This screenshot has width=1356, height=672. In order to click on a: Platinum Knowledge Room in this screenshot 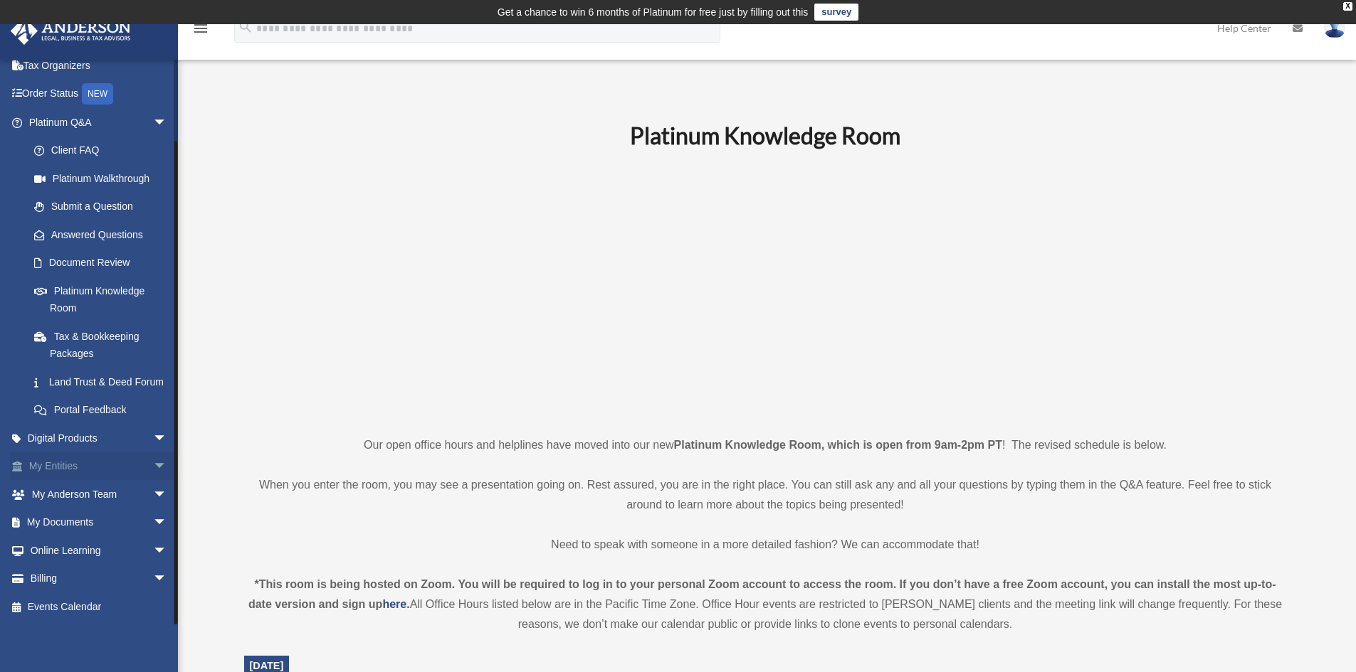, I will do `click(100, 300)`.